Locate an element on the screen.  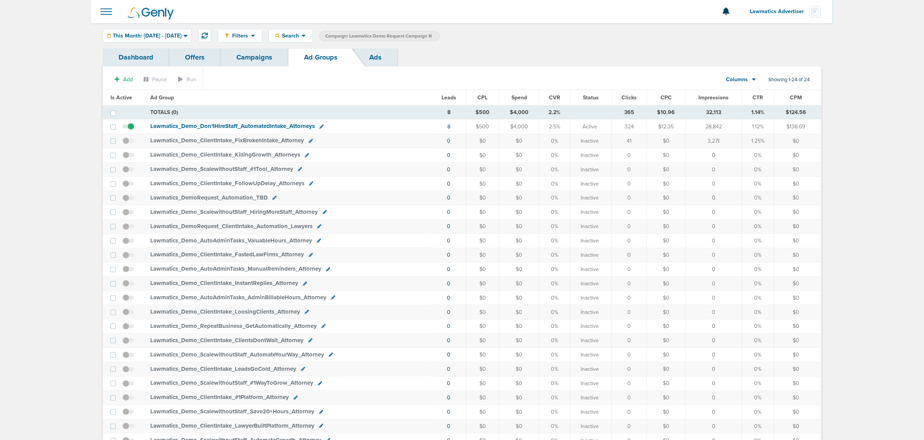
span: Spend is located at coordinates (519, 97).